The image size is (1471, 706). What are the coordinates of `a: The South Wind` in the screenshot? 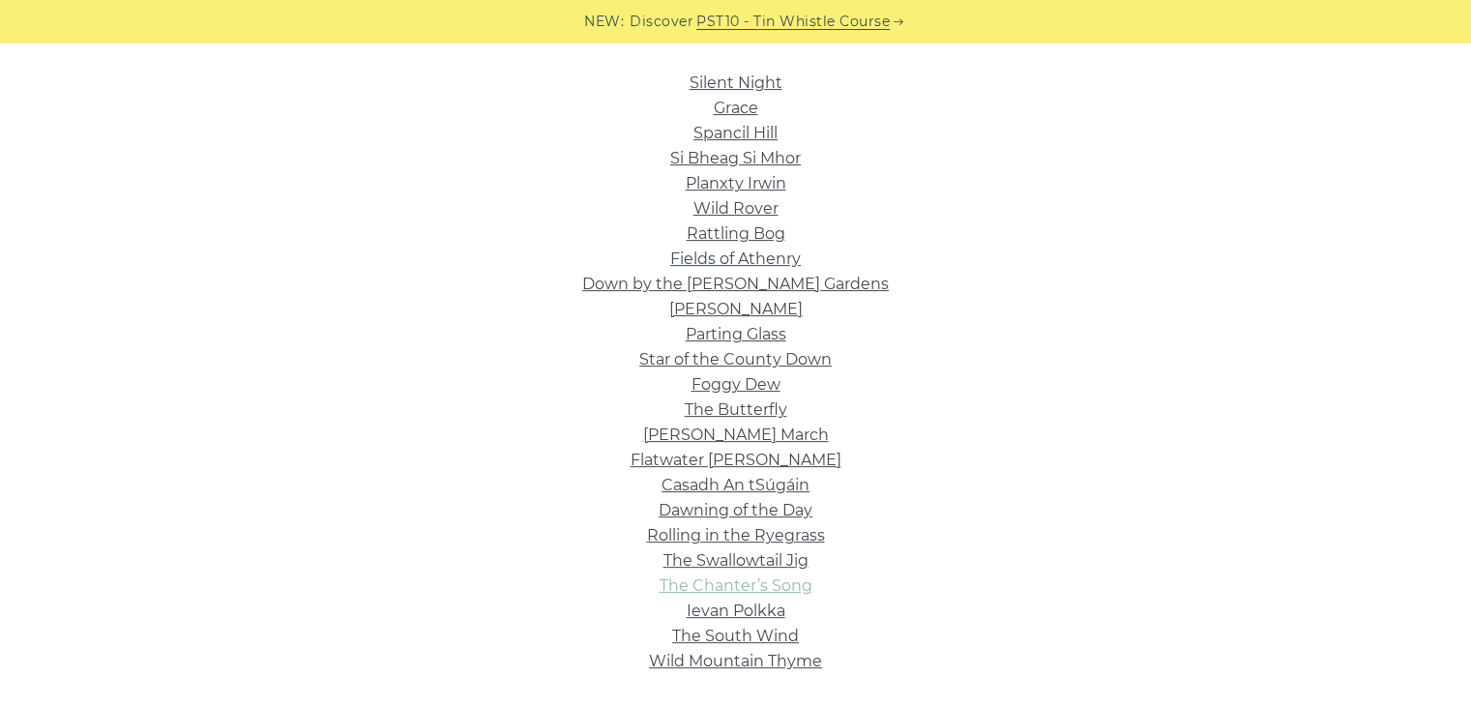 It's located at (735, 635).